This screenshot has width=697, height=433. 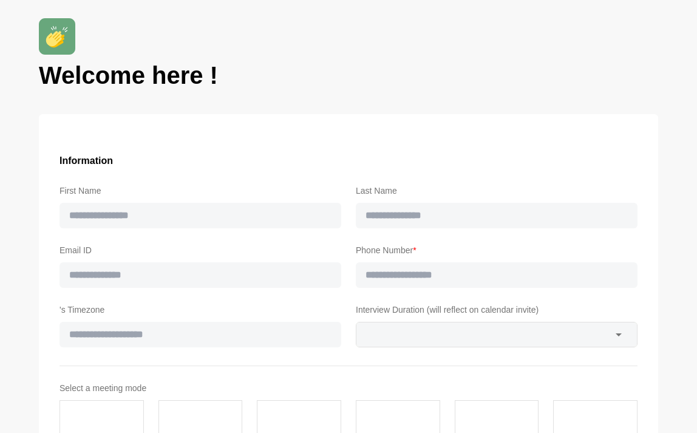 I want to click on label: 's Timezone, so click(x=200, y=310).